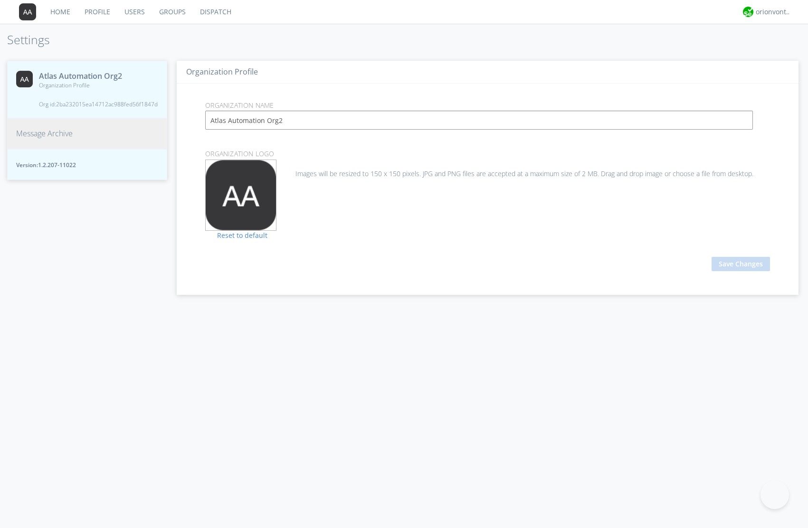 Image resolution: width=808 pixels, height=528 pixels. I want to click on div: orionvontas+atlas+automation+org2, so click(773, 12).